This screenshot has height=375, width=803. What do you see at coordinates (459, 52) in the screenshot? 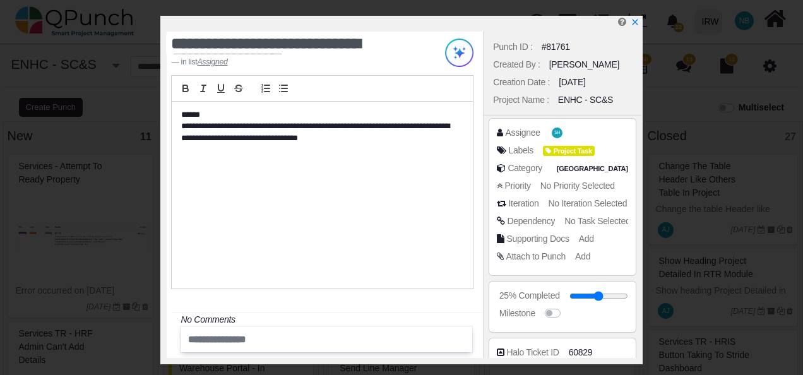
I see `img: Try writing with AI` at bounding box center [459, 52].